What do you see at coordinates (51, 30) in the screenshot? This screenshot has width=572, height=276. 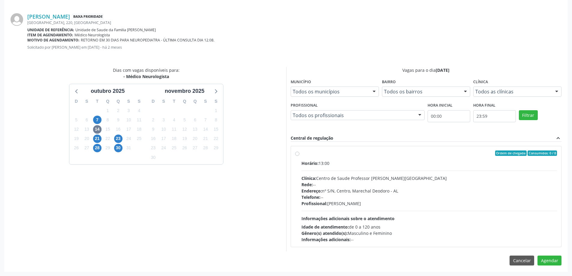 I see `b: Unidade de referência:` at bounding box center [51, 30].